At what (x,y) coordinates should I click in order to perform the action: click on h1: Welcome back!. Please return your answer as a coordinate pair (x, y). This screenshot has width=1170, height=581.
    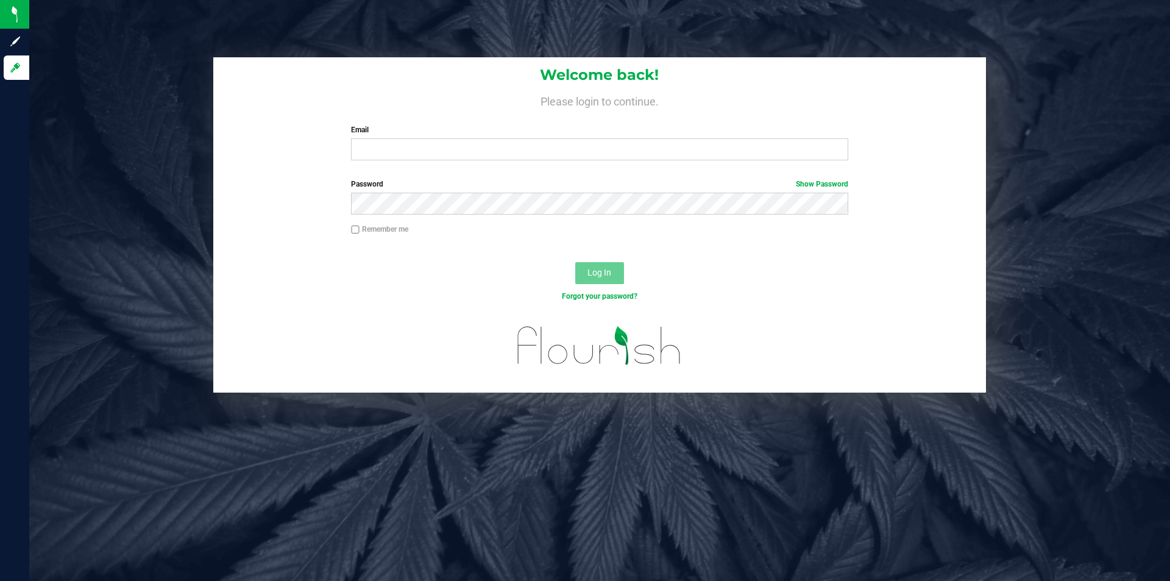
    Looking at the image, I should click on (600, 75).